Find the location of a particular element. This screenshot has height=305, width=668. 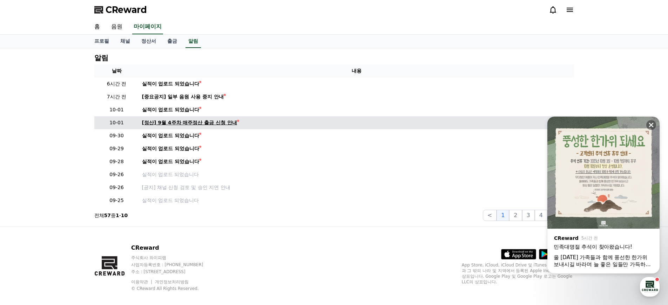

a: 정산서 is located at coordinates (149, 41).